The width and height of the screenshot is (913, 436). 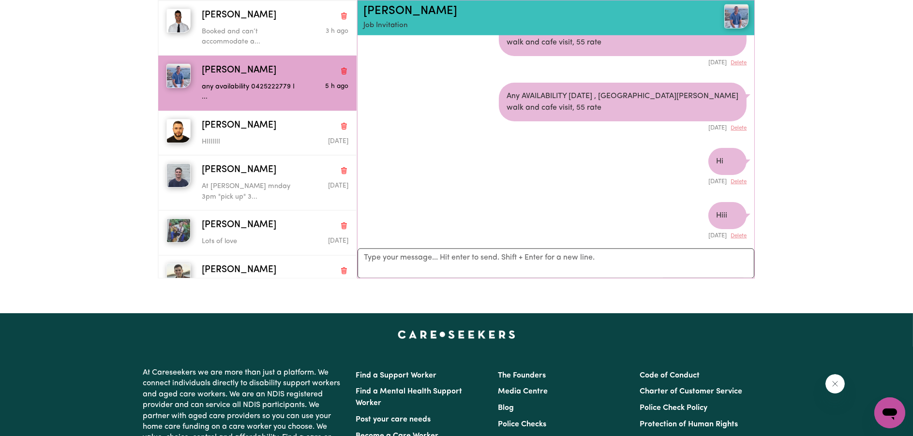 I want to click on a: Police Check Policy, so click(x=674, y=408).